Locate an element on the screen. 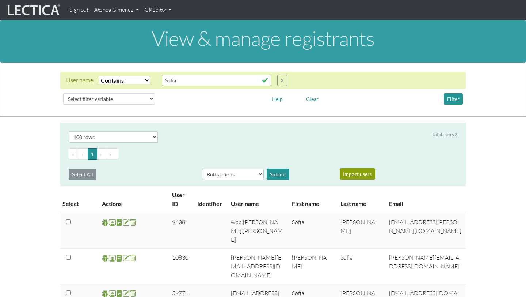  img: lecticalive is located at coordinates (33, 10).